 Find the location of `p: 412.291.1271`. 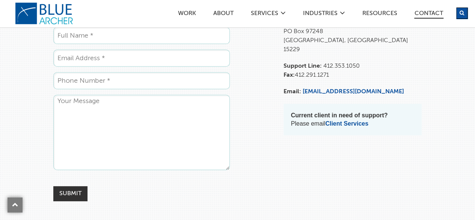

p: 412.291.1271 is located at coordinates (353, 71).